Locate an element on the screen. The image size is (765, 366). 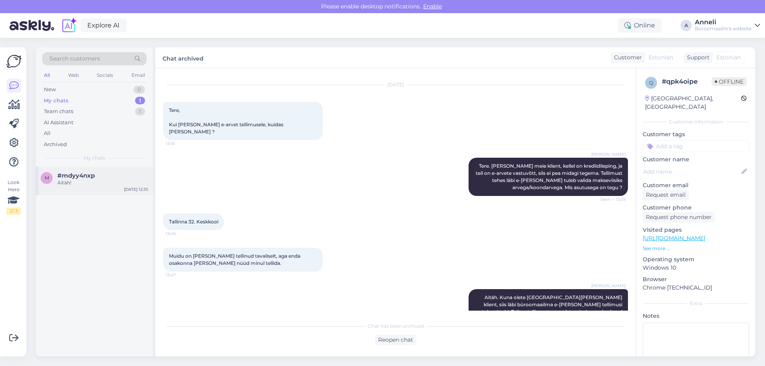
div: Email is located at coordinates (138, 75).